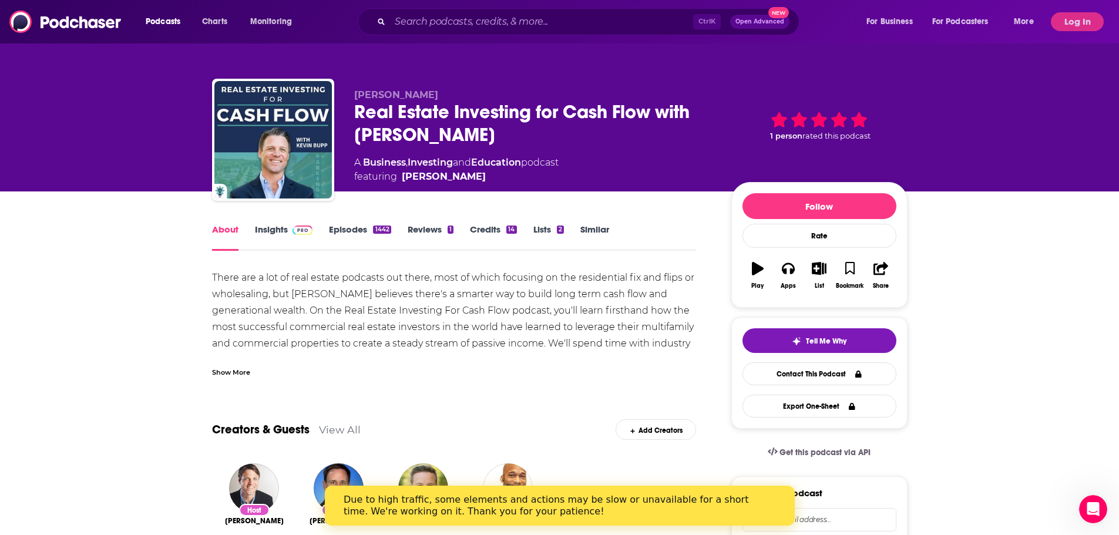 This screenshot has width=1119, height=535. Describe the element at coordinates (759, 22) in the screenshot. I see `span: Open Advanced` at that location.